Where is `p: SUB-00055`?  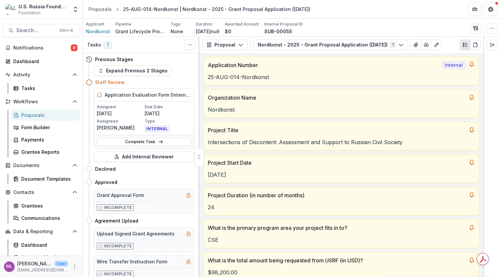 p: SUB-00055 is located at coordinates (278, 31).